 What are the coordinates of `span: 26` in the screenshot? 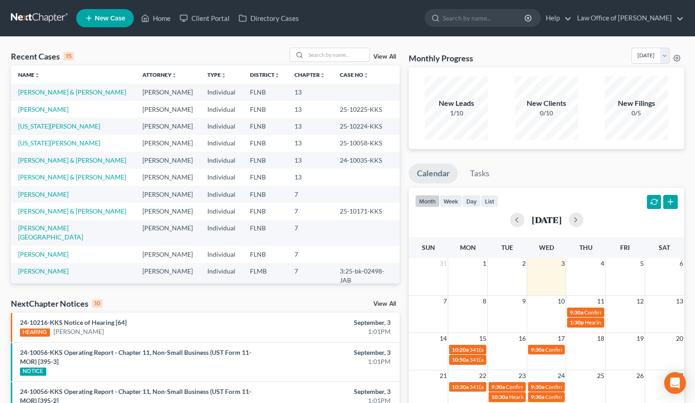 It's located at (641, 375).